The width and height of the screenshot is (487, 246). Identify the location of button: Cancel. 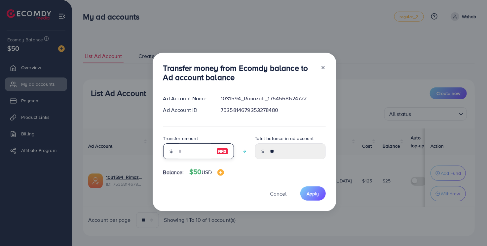
(279, 193).